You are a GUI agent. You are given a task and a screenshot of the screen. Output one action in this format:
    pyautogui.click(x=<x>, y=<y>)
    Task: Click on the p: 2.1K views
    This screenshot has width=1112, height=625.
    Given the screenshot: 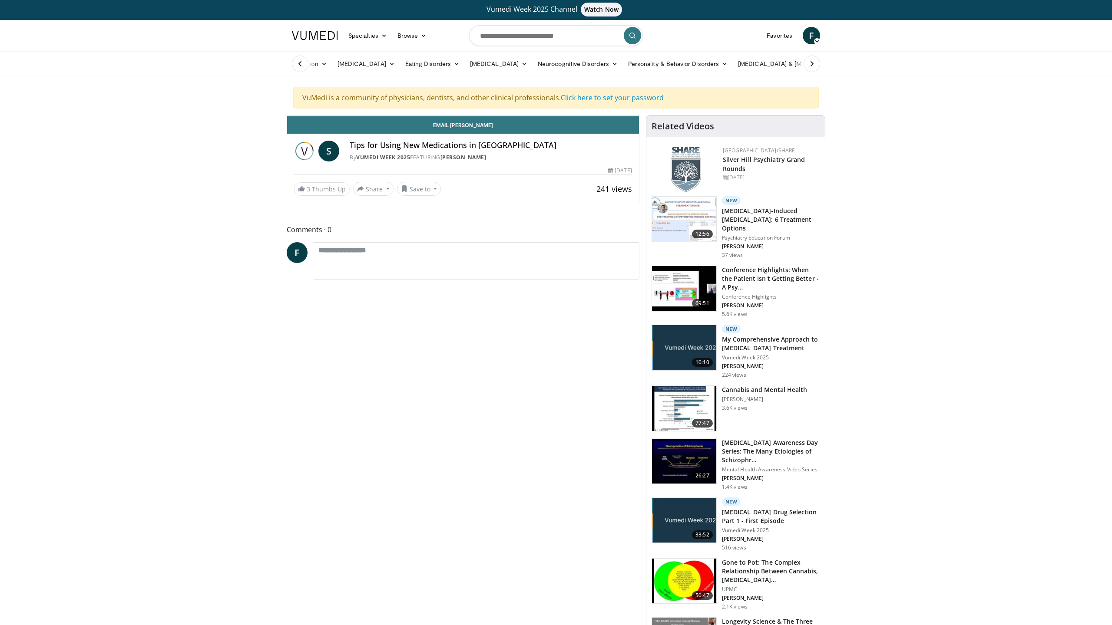 What is the action you would take?
    pyautogui.click(x=734, y=607)
    